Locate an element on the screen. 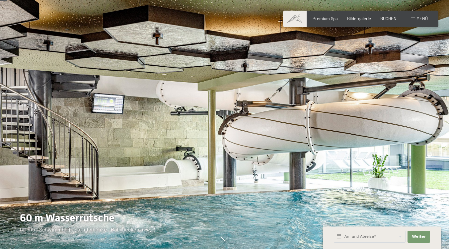 This screenshot has height=249, width=449. span: Schnellanfrage is located at coordinates (334, 225).